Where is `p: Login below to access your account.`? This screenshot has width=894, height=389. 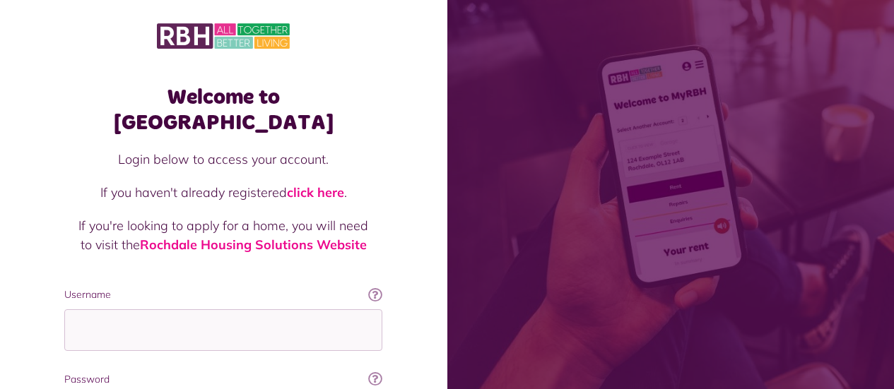
p: Login below to access your account. is located at coordinates (223, 159).